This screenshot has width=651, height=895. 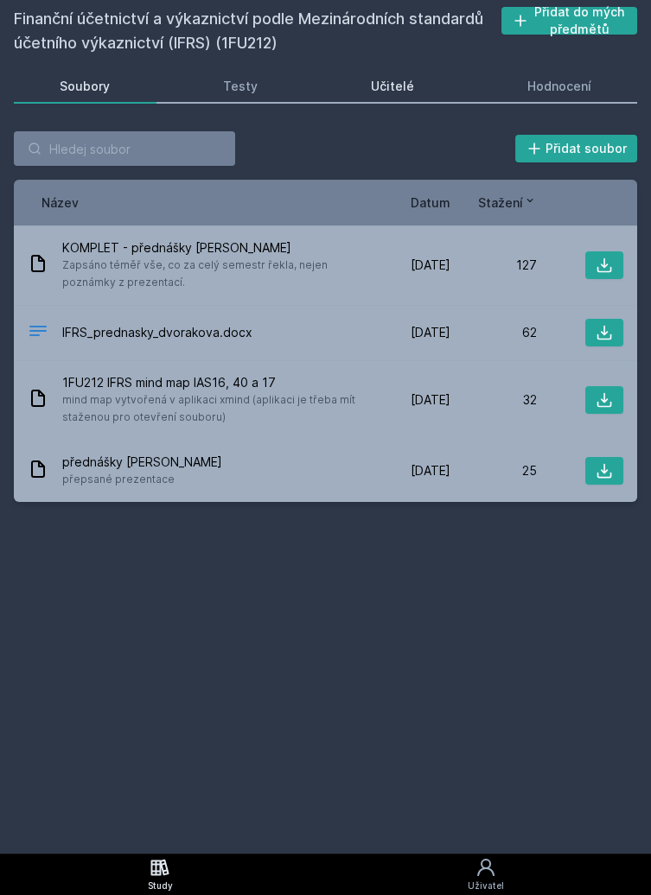 I want to click on span: Stažení, so click(x=500, y=202).